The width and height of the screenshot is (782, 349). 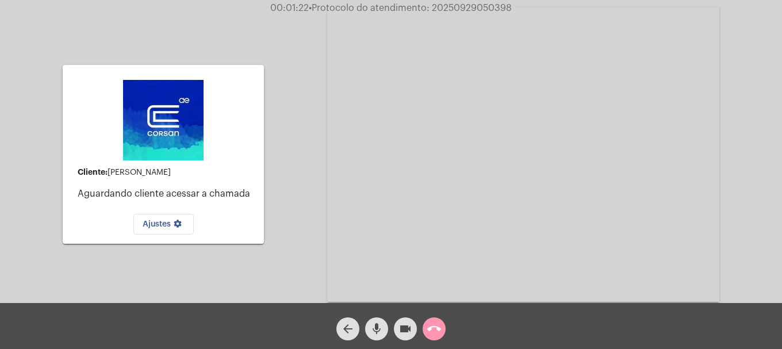 I want to click on mat-icon: call_end, so click(x=434, y=329).